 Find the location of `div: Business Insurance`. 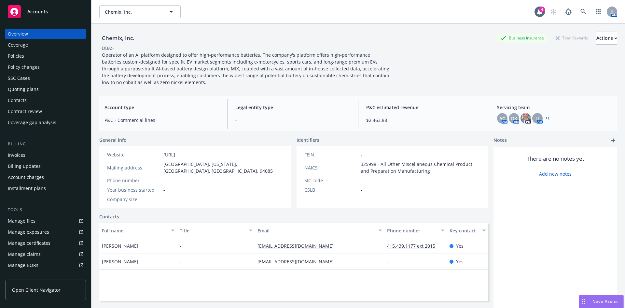

div: Business Insurance is located at coordinates (523, 38).